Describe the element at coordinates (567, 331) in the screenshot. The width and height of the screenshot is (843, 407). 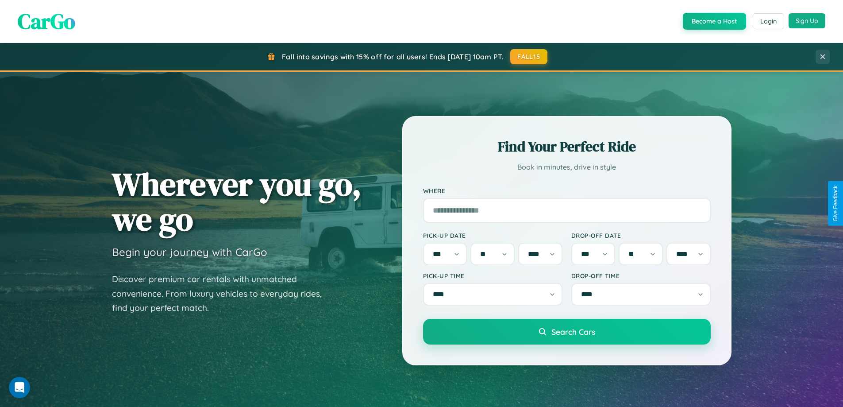
I see `button: Search Cars` at that location.